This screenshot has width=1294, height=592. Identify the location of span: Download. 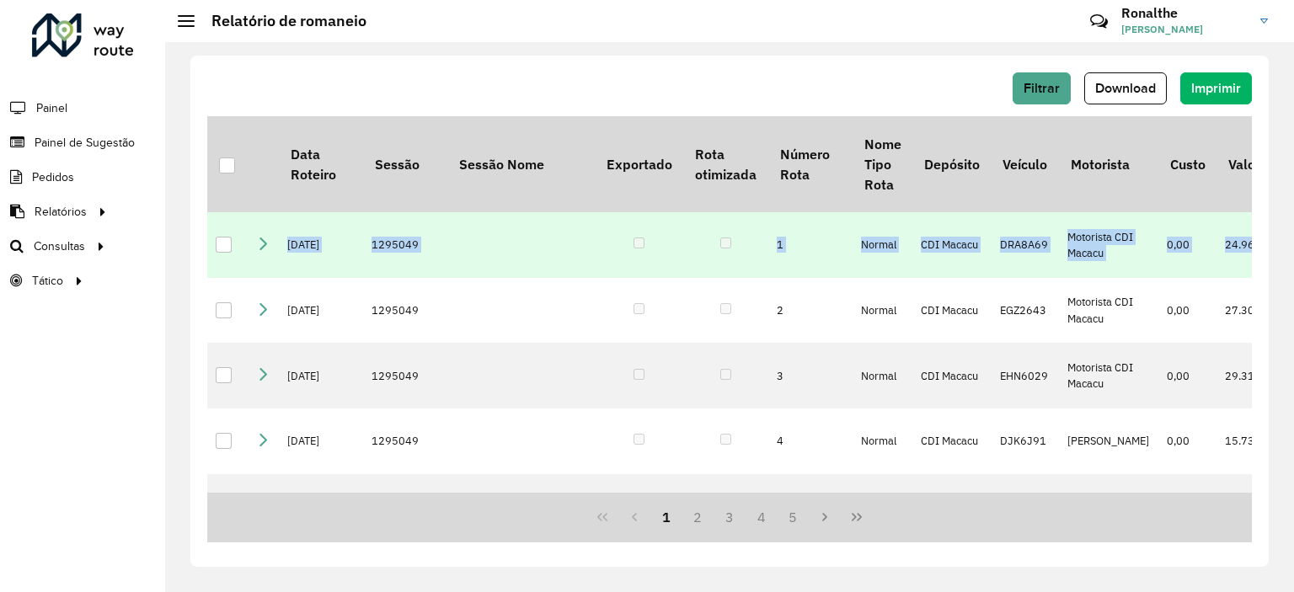
(1125, 88).